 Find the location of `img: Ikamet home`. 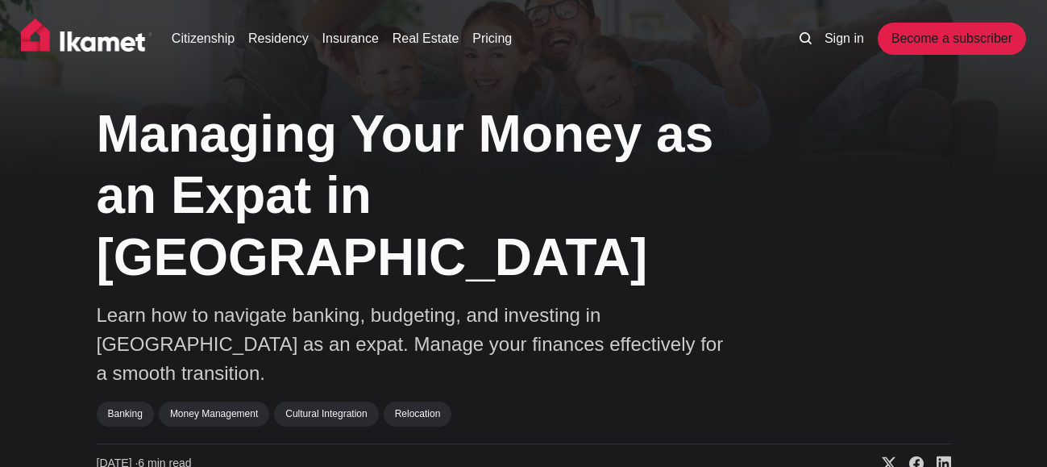

img: Ikamet home is located at coordinates (87, 39).